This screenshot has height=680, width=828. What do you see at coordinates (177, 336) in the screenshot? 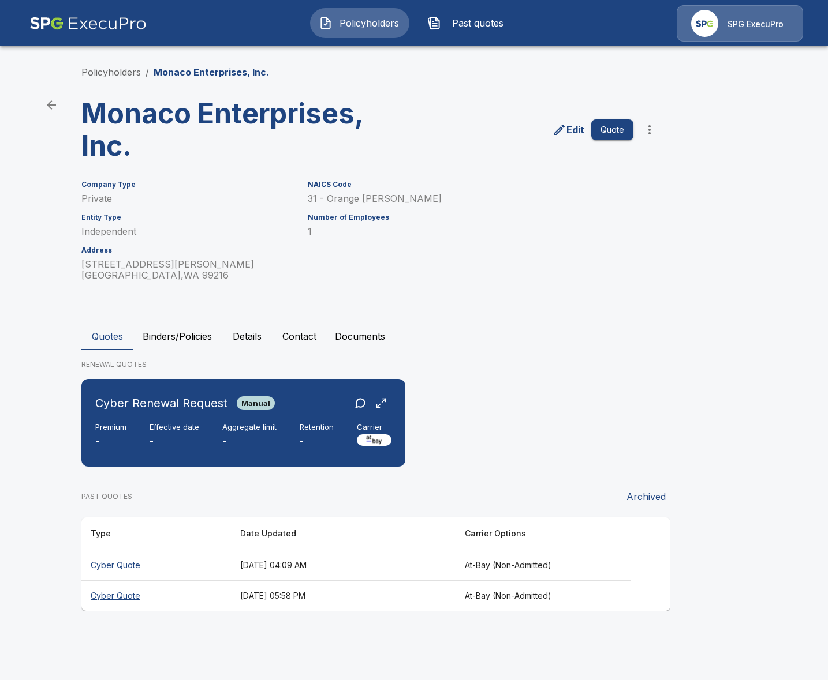
I see `button: Binders/Policies` at bounding box center [177, 336].